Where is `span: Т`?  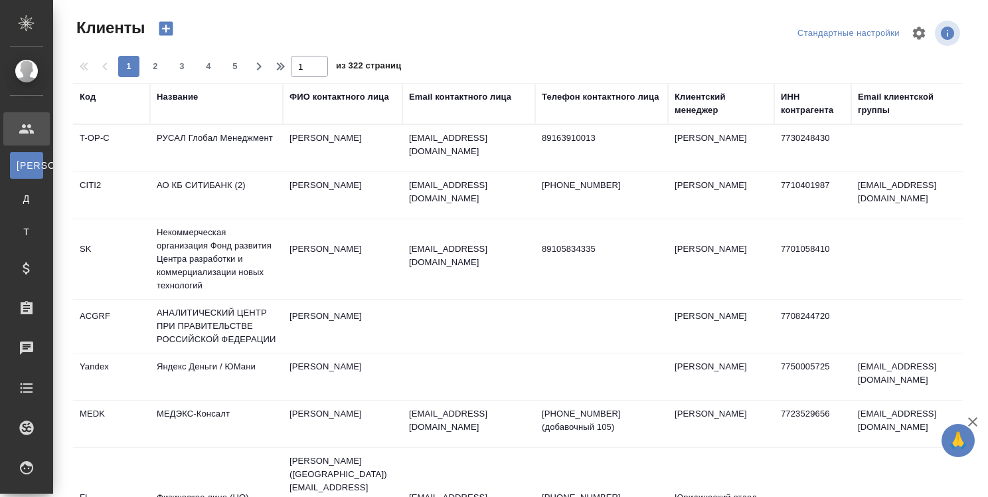 span: Т is located at coordinates (27, 232).